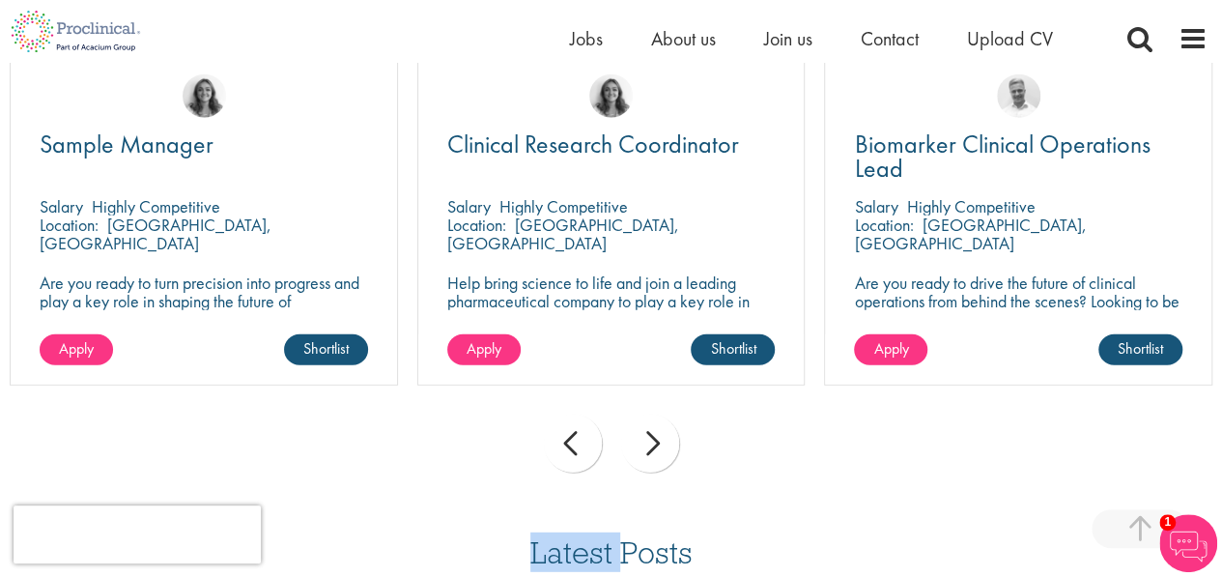 Image resolution: width=1222 pixels, height=577 pixels. I want to click on a: Joshua Bye, so click(1019, 96).